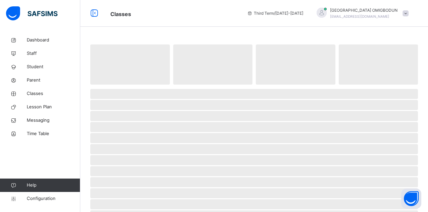 Image resolution: width=428 pixels, height=212 pixels. What do you see at coordinates (54, 121) in the screenshot?
I see `span: Messaging` at bounding box center [54, 121].